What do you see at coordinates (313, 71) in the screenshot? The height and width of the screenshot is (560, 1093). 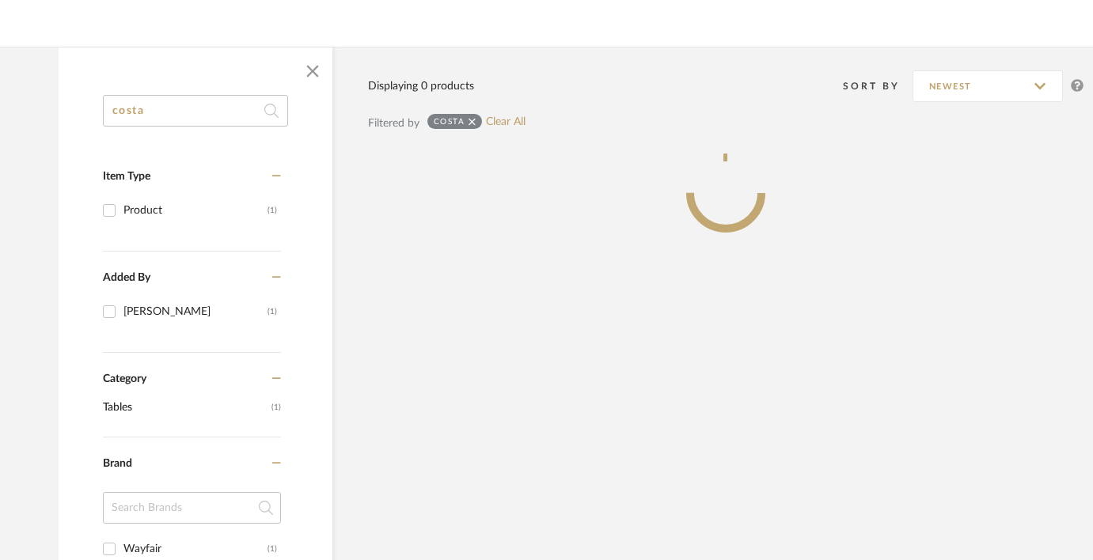 I see `button: Close` at bounding box center [313, 71].